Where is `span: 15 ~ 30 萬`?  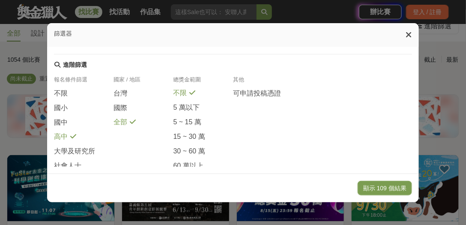
span: 15 ~ 30 萬 is located at coordinates (189, 137).